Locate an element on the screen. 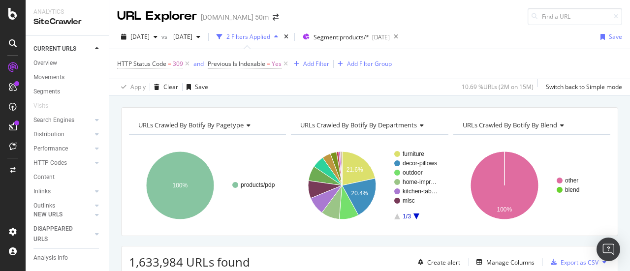 This screenshot has width=630, height=271. span: 2025 Jul. 10th is located at coordinates (181, 36).